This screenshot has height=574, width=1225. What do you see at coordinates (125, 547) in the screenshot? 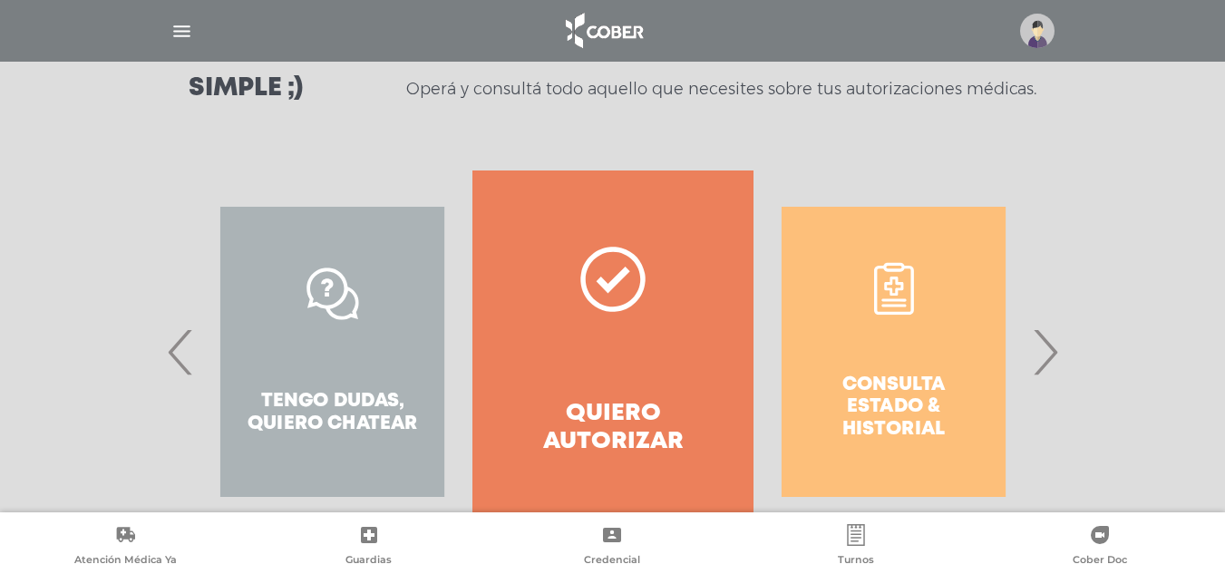
I see `a: Atención Médica Ya` at bounding box center [125, 547].